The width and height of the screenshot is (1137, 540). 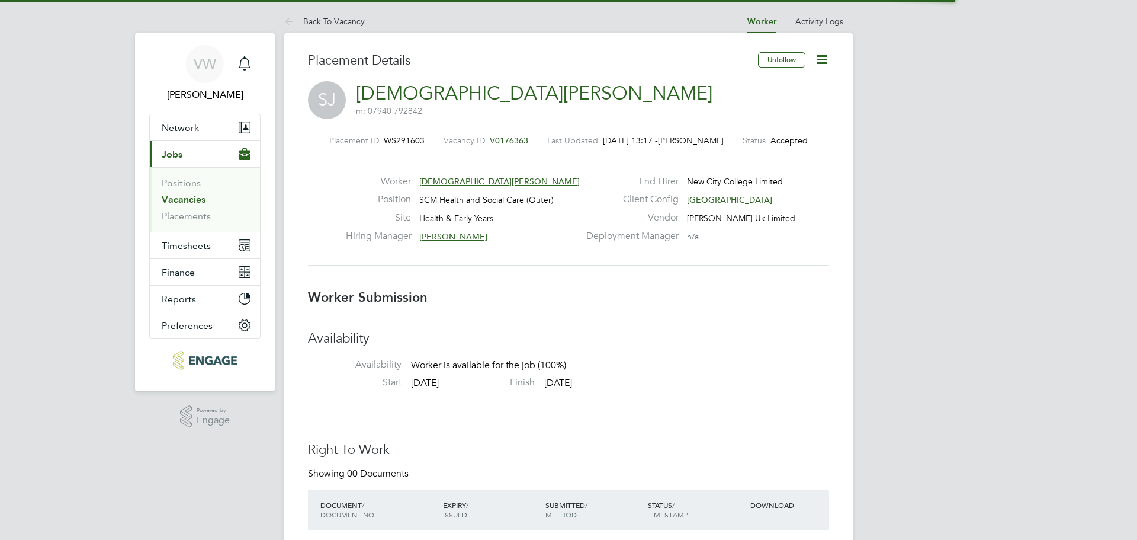 I want to click on nav: Main navigation, so click(x=205, y=212).